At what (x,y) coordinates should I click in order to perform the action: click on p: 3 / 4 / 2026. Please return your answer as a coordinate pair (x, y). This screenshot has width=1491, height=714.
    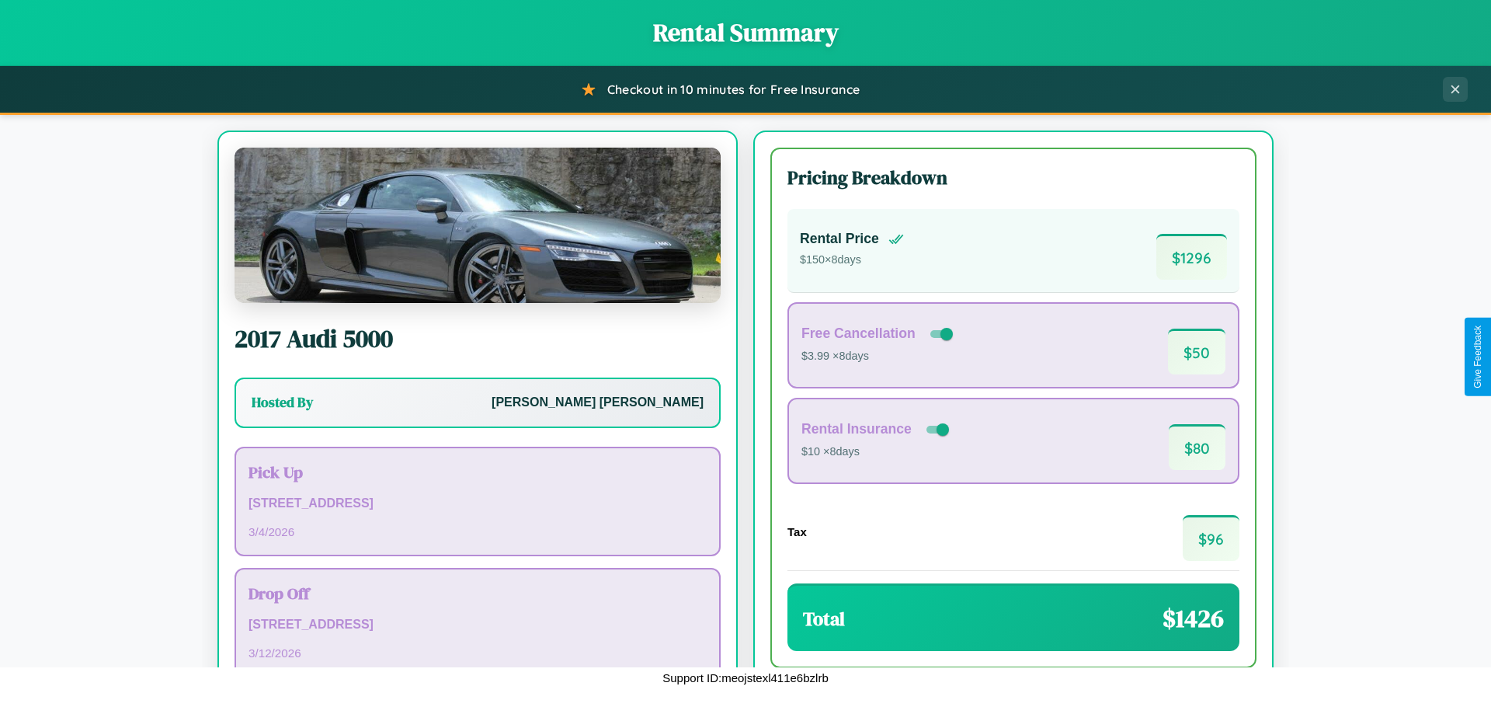
    Looking at the image, I should click on (478, 531).